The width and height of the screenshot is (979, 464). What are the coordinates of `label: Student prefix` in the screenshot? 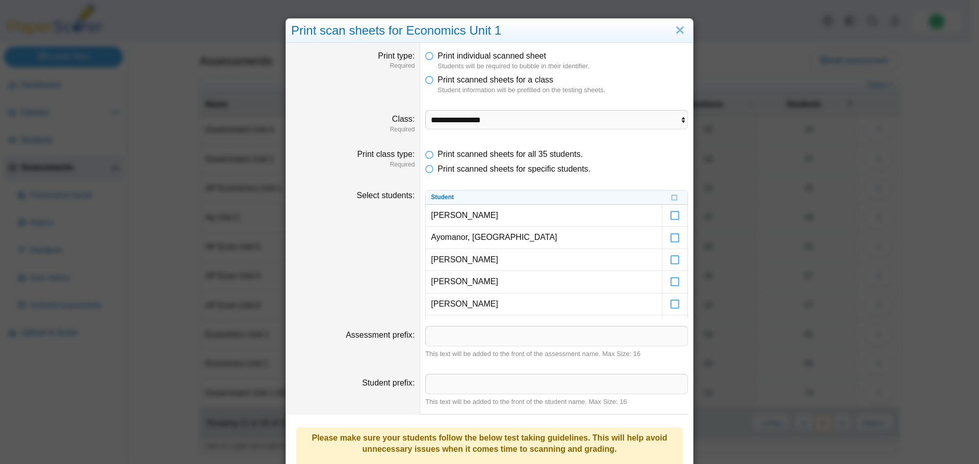 It's located at (388, 383).